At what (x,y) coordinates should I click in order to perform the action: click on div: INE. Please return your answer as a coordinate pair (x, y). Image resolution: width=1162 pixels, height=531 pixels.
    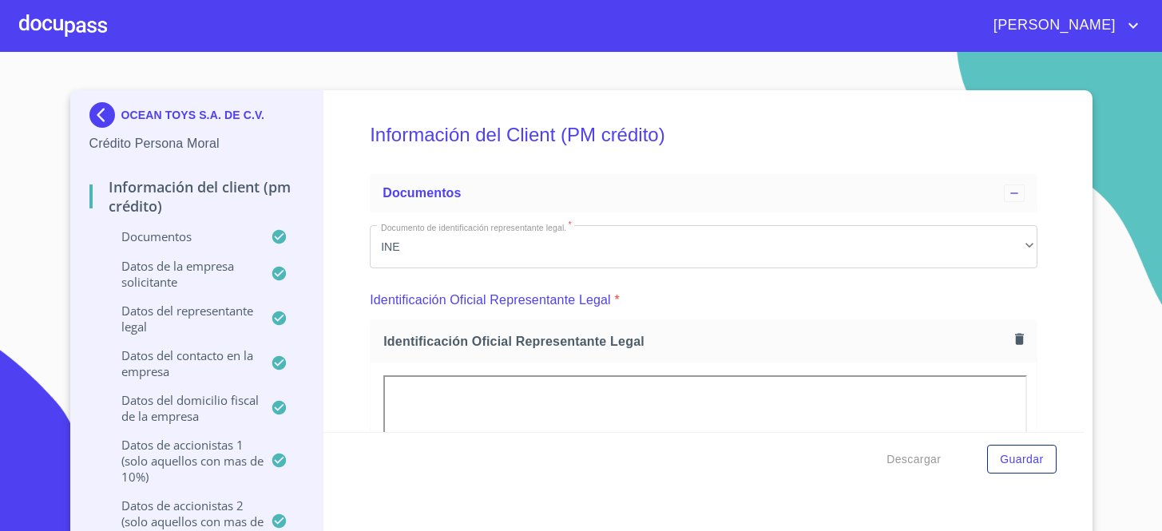
    Looking at the image, I should click on (704, 247).